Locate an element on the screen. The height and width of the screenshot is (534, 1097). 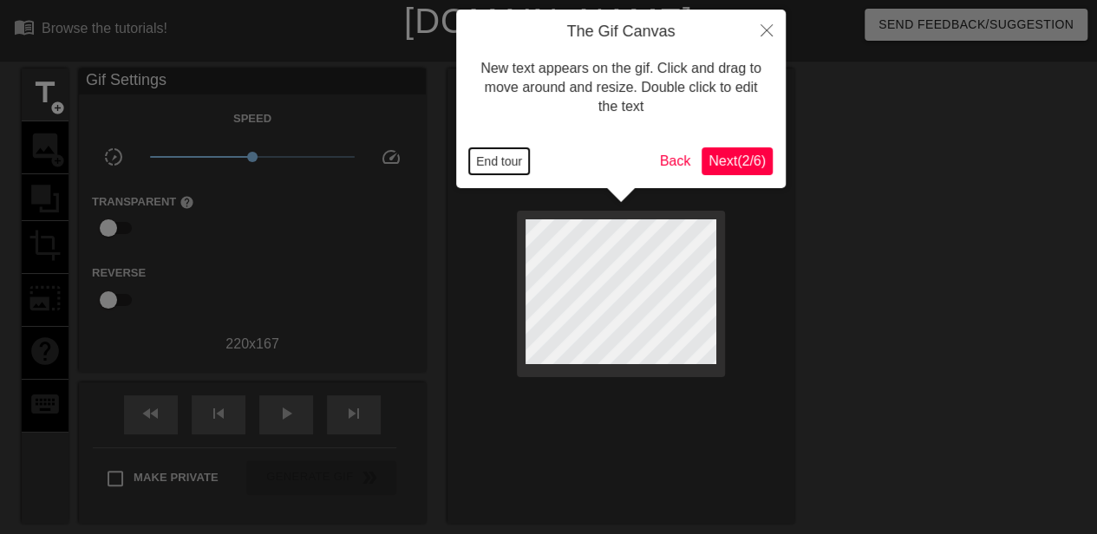
span: Next ( 2 / 6 ) is located at coordinates (737, 160).